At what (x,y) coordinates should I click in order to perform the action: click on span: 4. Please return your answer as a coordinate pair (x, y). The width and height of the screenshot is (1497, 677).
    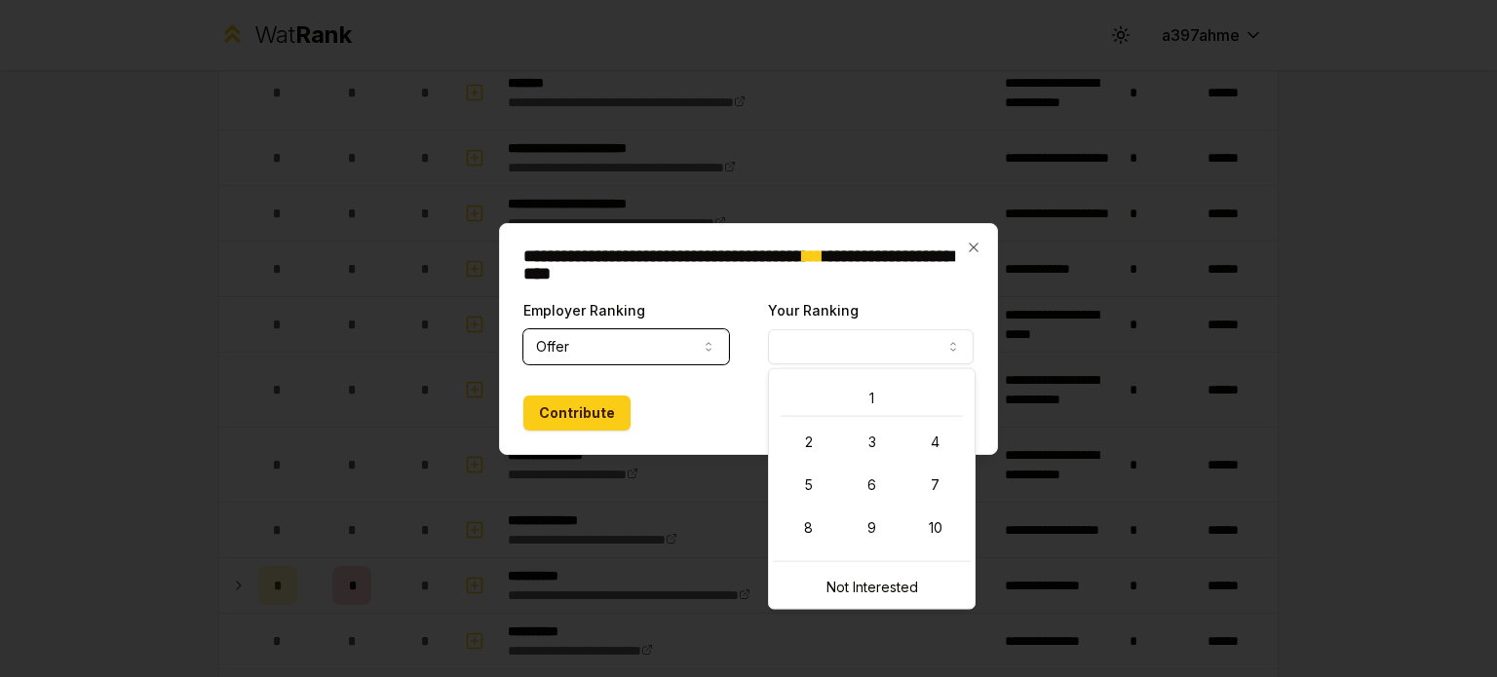
    Looking at the image, I should click on (935, 443).